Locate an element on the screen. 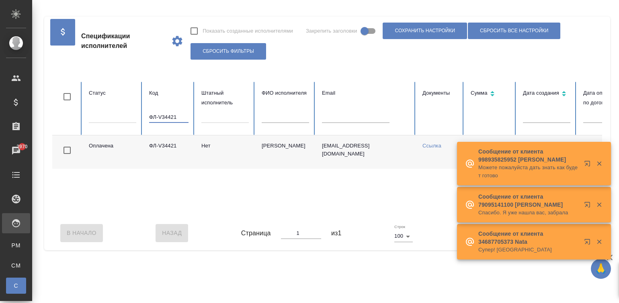 The image size is (619, 303). div: Код is located at coordinates (169, 93).